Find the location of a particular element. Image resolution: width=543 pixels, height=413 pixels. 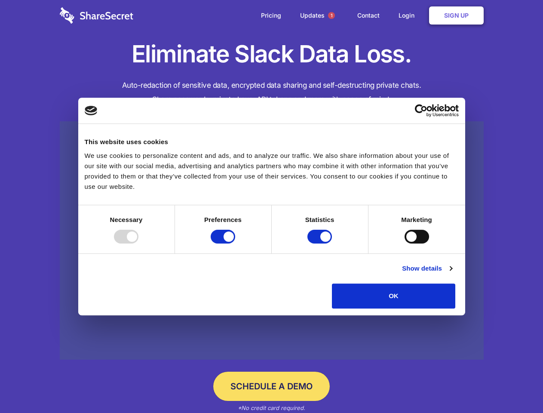

em: *No credit card required. is located at coordinates (271, 407).